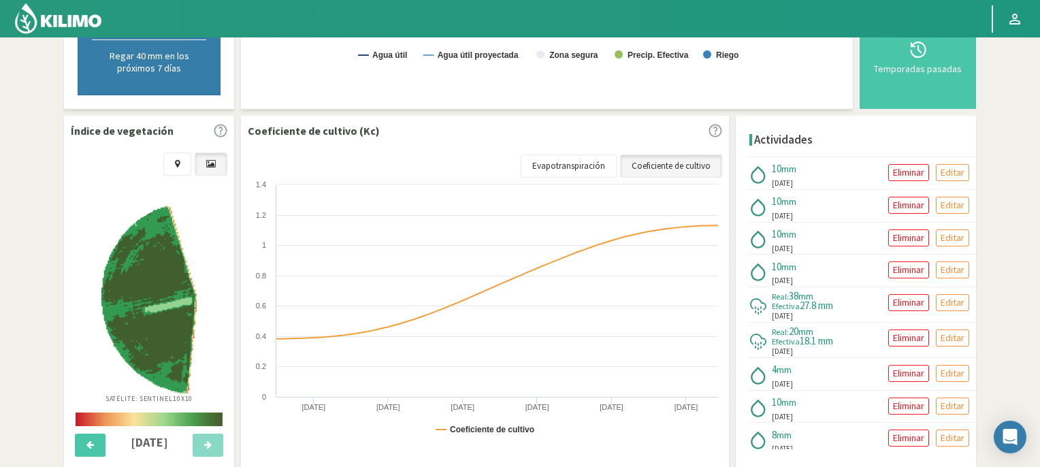  I want to click on span: 38, so click(793, 295).